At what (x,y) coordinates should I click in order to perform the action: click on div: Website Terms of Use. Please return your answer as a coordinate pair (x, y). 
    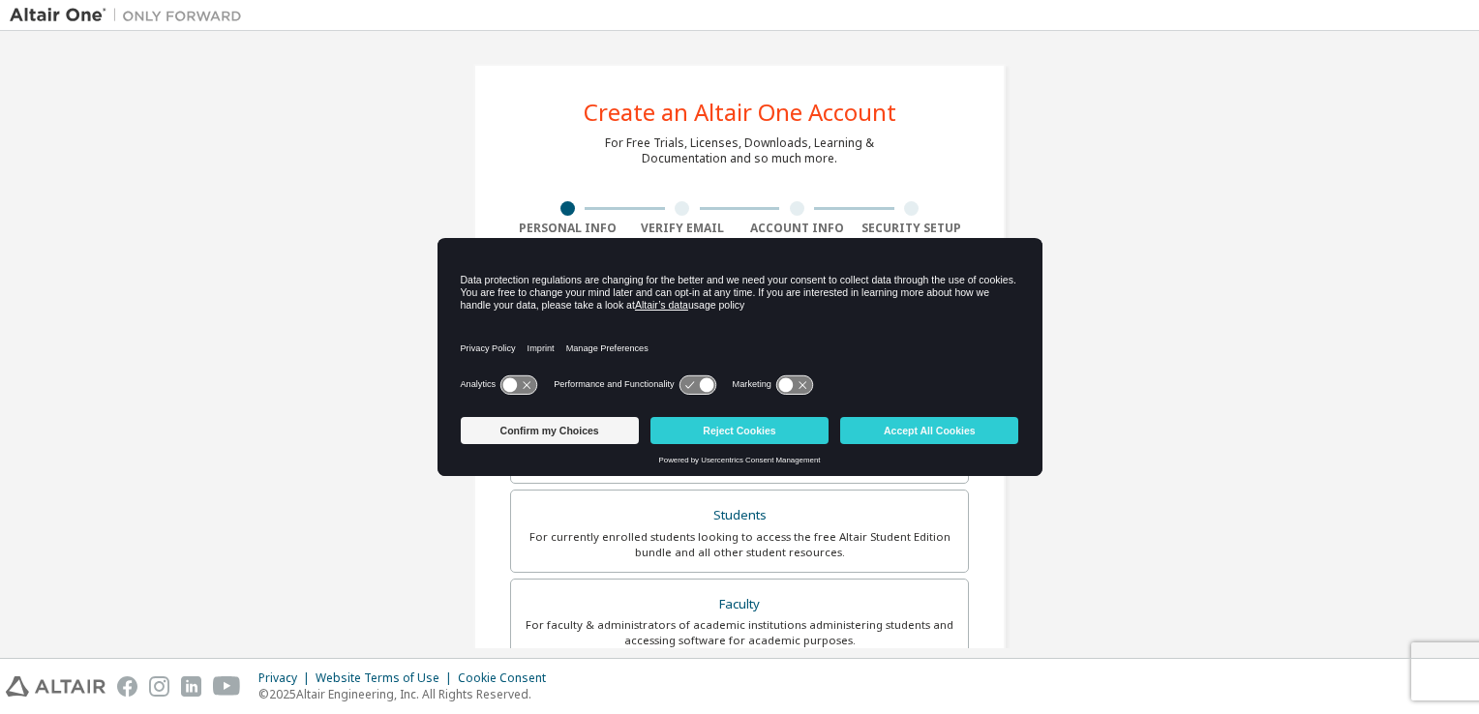
    Looking at the image, I should click on (386, 679).